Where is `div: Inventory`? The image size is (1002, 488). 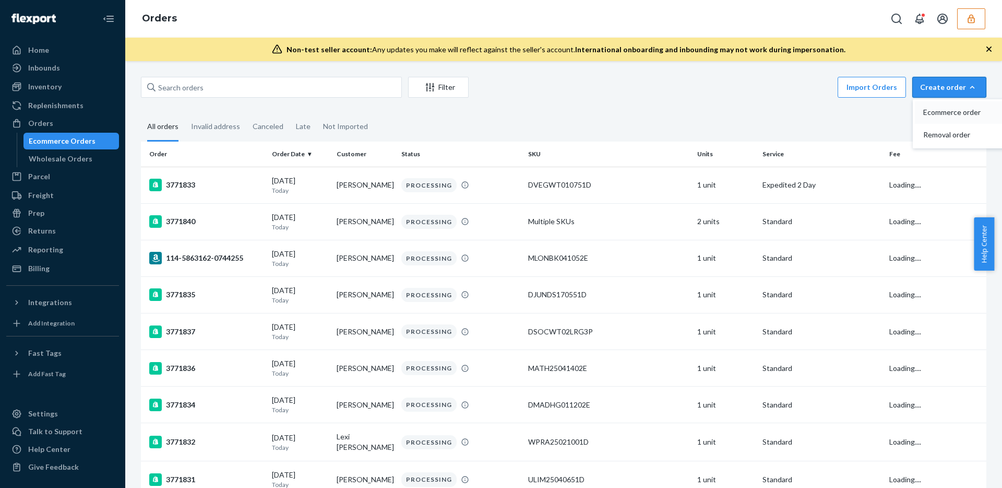
div: Inventory is located at coordinates (45, 87).